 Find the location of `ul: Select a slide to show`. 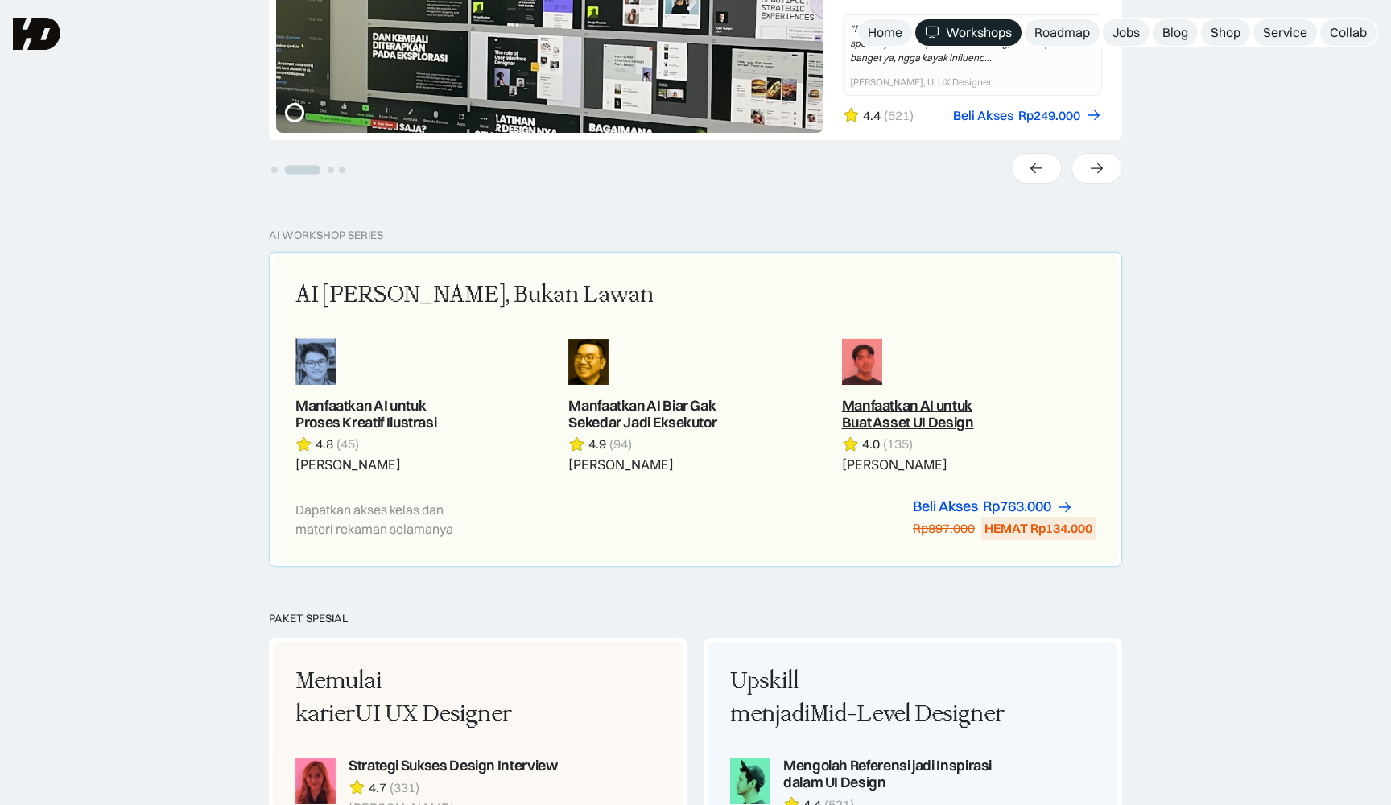

ul: Select a slide to show is located at coordinates (308, 168).